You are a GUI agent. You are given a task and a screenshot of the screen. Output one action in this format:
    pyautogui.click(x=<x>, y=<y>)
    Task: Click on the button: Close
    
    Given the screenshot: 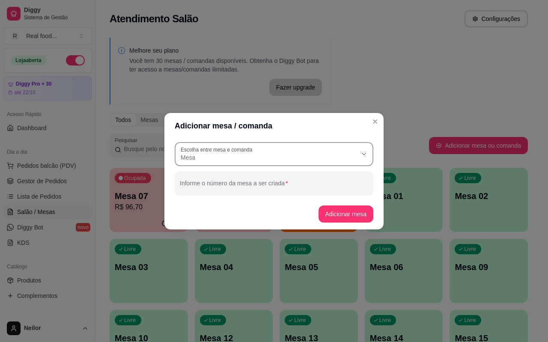 What is the action you would take?
    pyautogui.click(x=375, y=122)
    